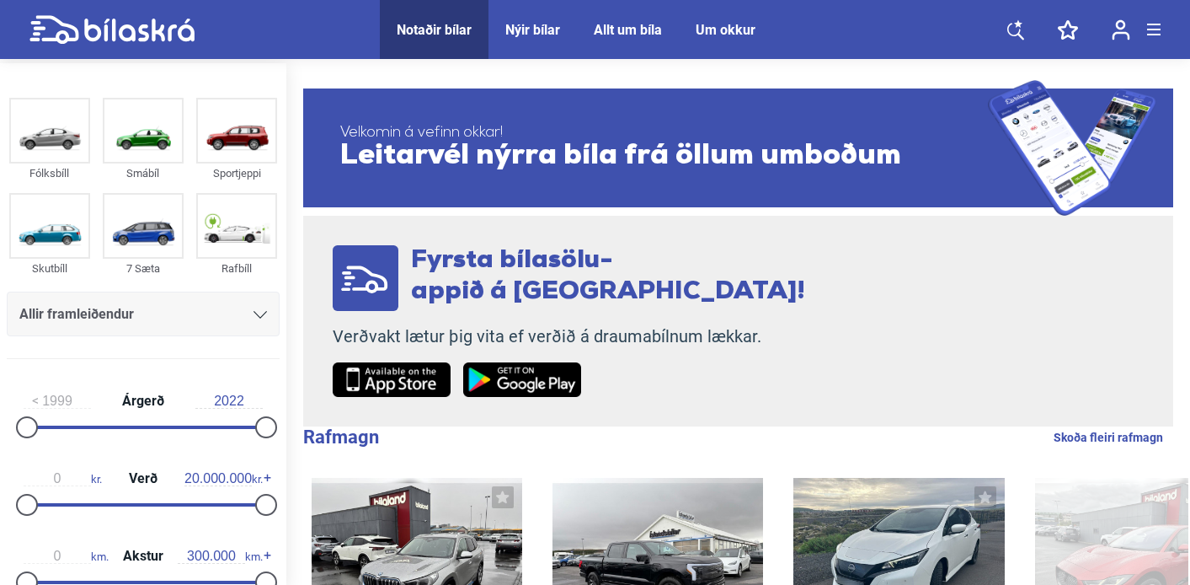 Image resolution: width=1190 pixels, height=585 pixels. I want to click on a: Notaðir bílar, so click(434, 29).